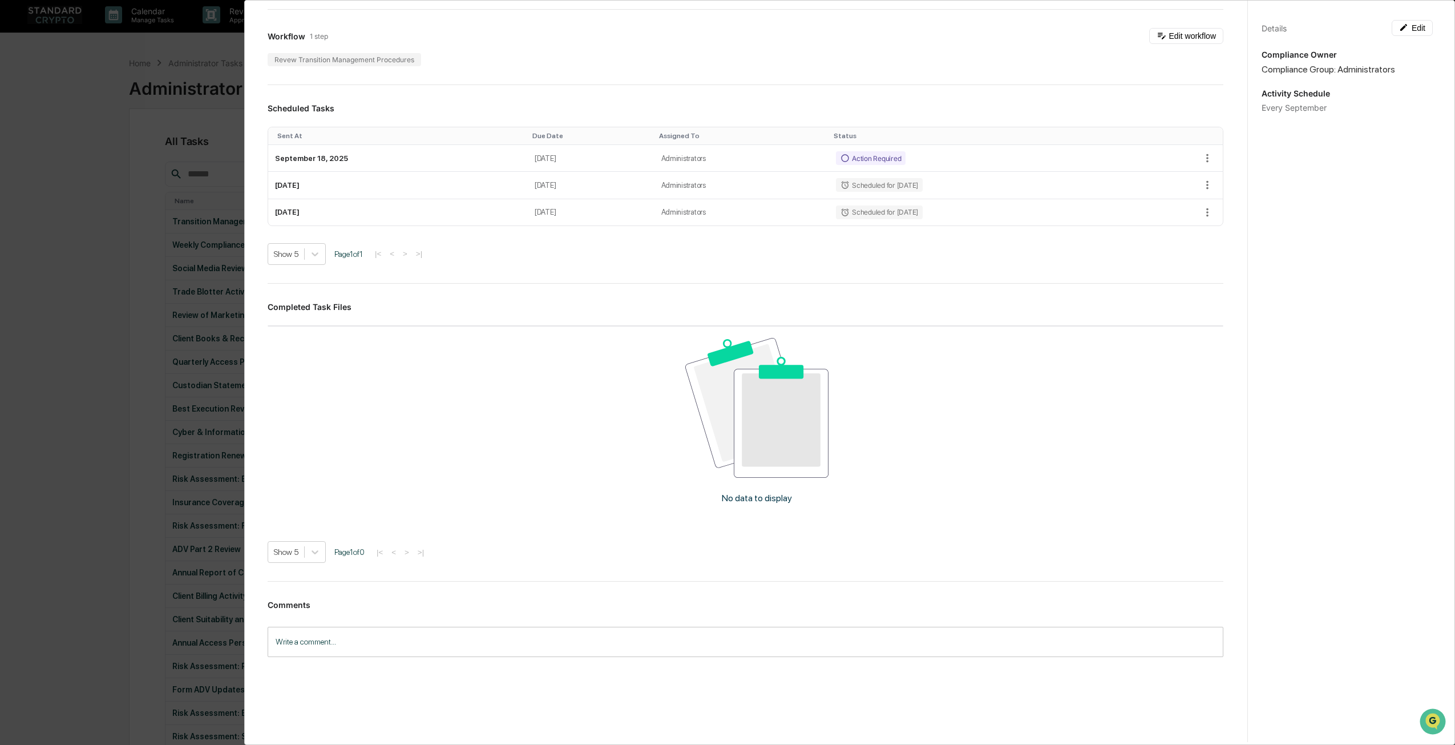  I want to click on p: Compliance Owner, so click(1348, 54).